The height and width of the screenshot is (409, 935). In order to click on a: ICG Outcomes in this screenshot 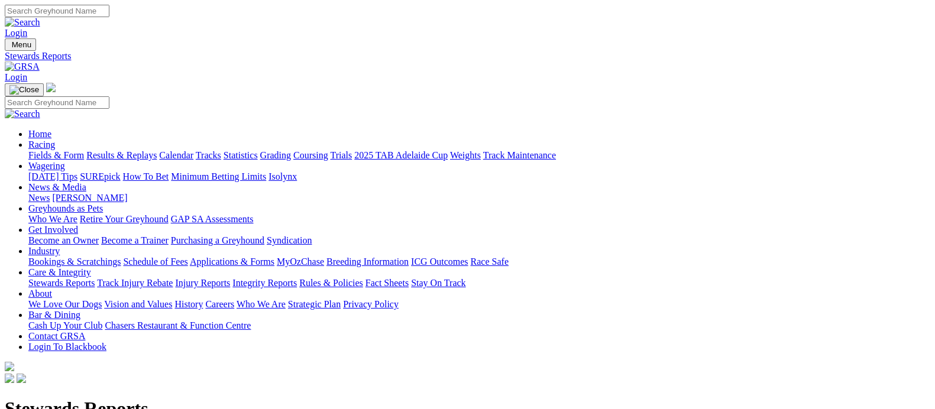, I will do `click(439, 261)`.